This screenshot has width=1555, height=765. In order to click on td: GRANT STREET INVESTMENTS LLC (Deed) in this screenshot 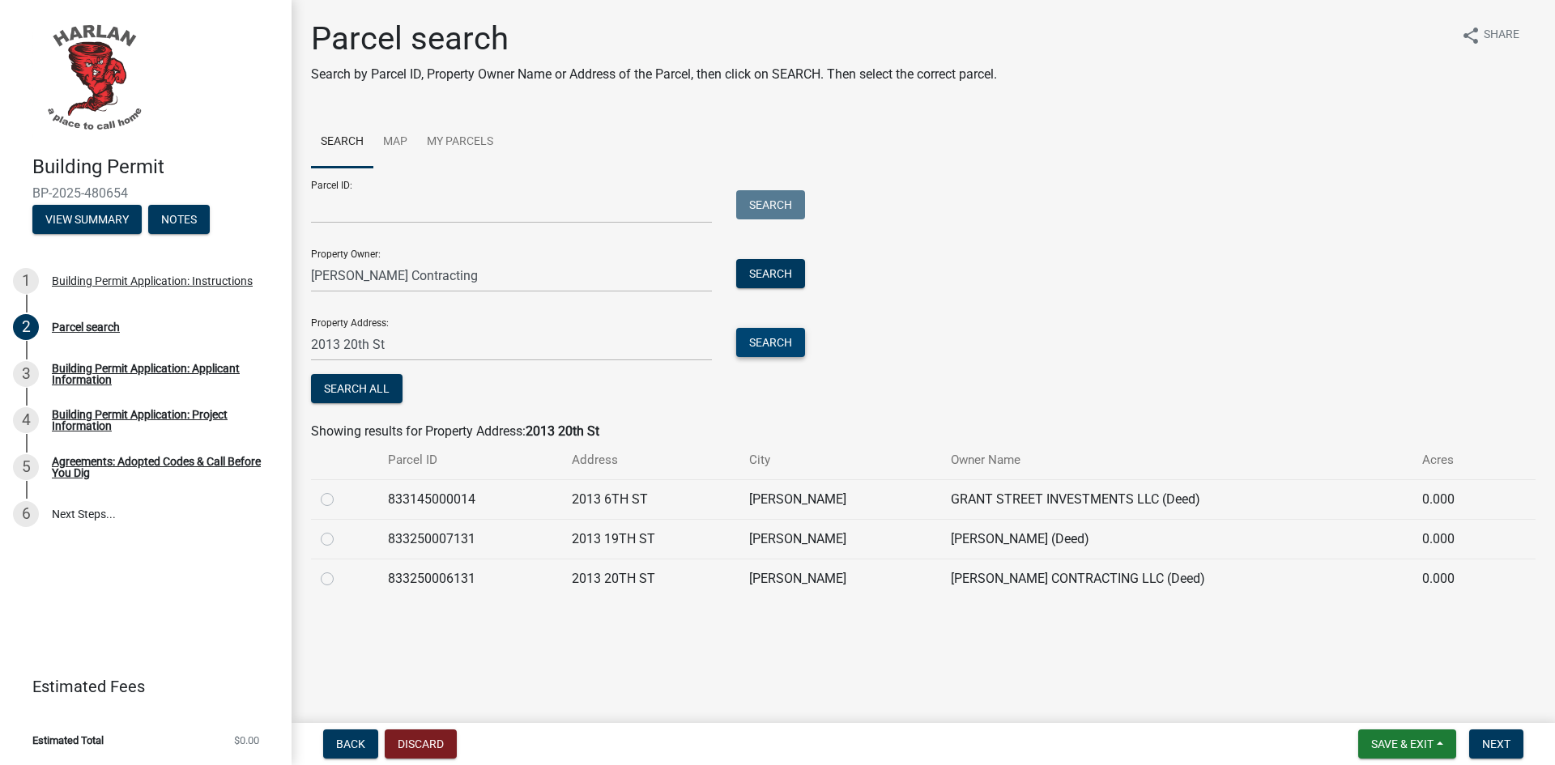, I will do `click(1177, 499)`.